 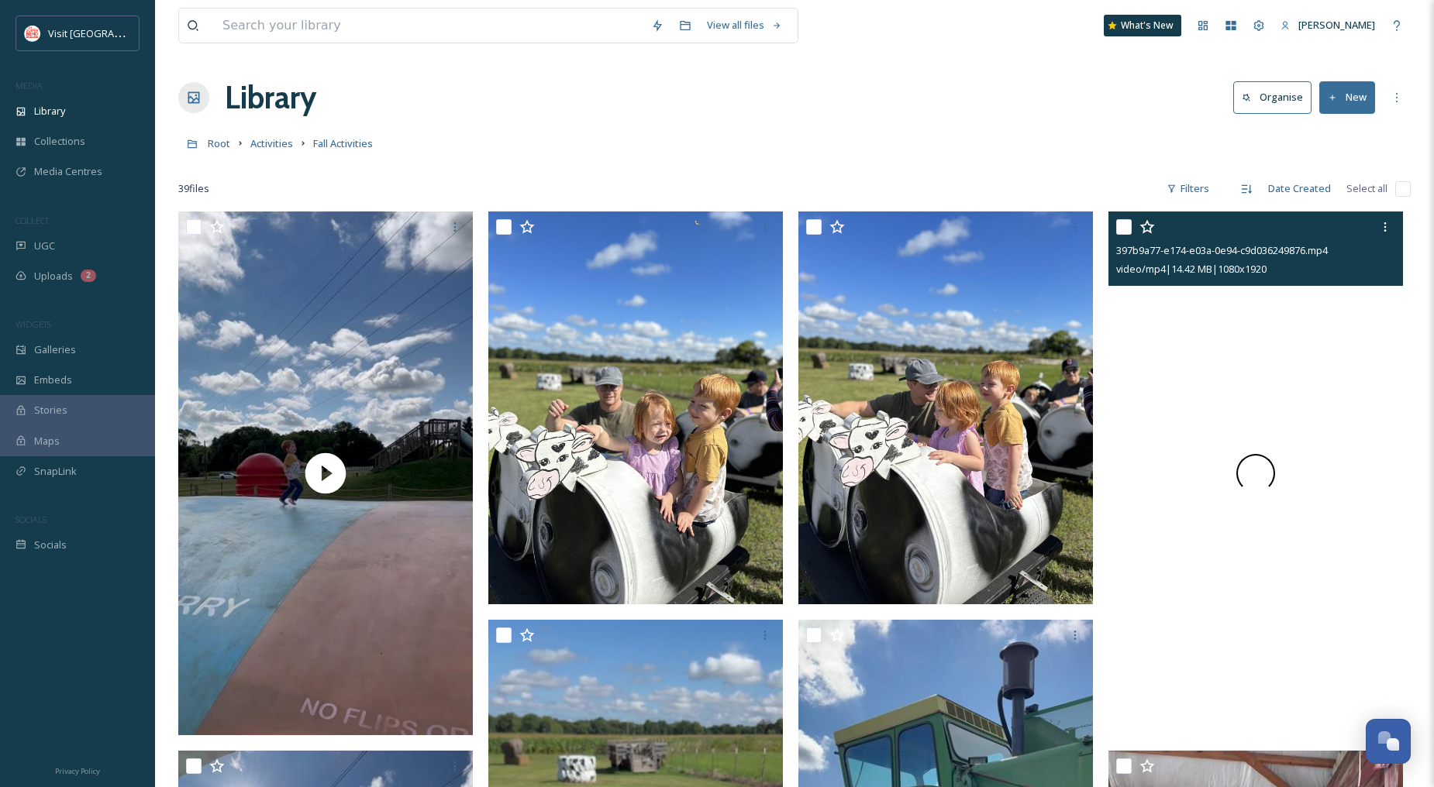 What do you see at coordinates (429, 26) in the screenshot?
I see `input: Search your library` at bounding box center [429, 26].